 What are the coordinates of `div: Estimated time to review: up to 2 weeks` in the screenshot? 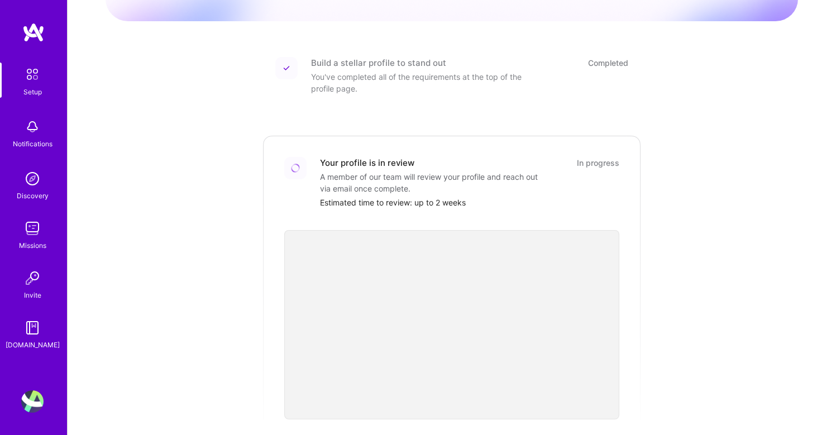 It's located at (470, 202).